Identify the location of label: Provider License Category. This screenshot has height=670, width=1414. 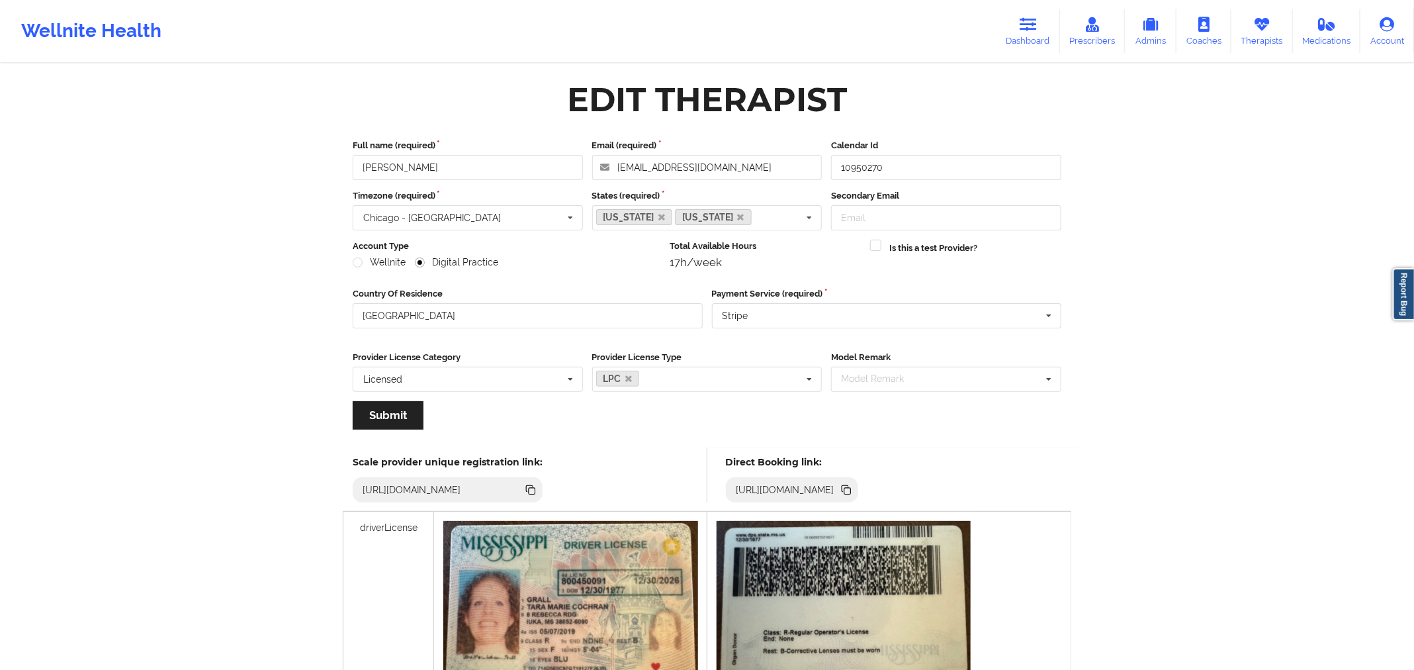
(468, 357).